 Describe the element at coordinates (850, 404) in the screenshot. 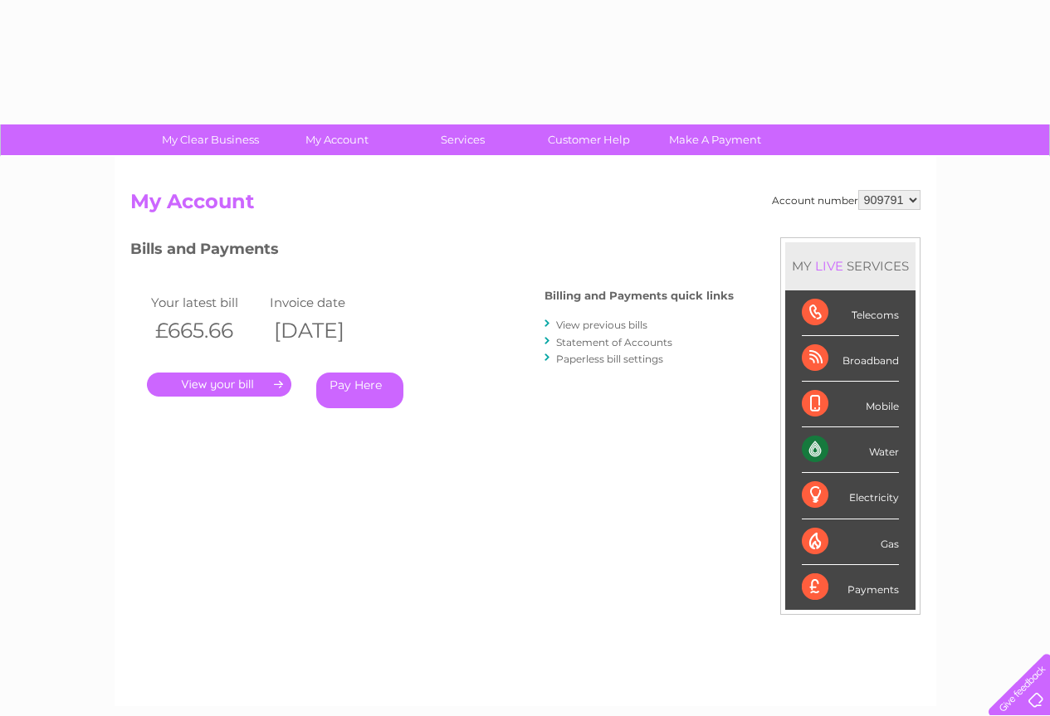

I see `div: Mobile` at that location.